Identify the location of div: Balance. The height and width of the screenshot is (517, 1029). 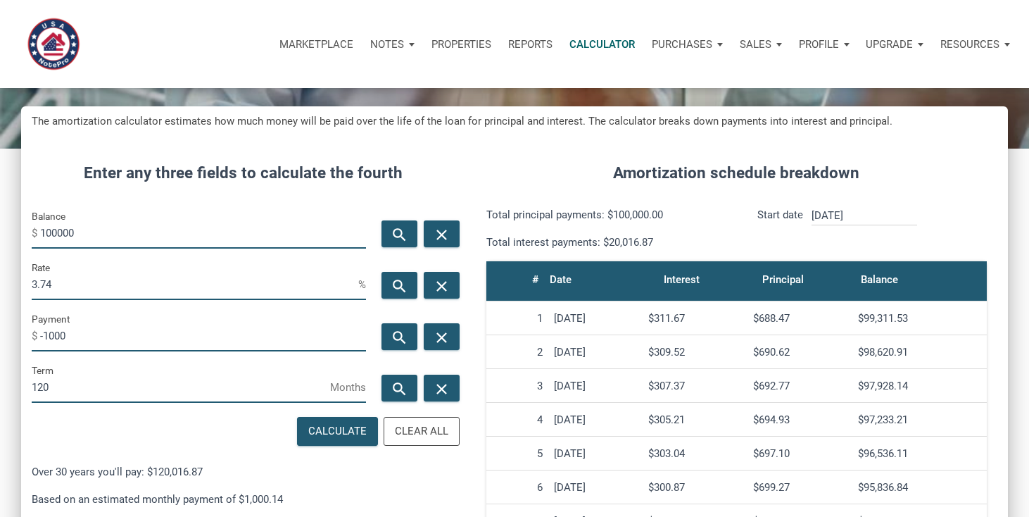
(879, 279).